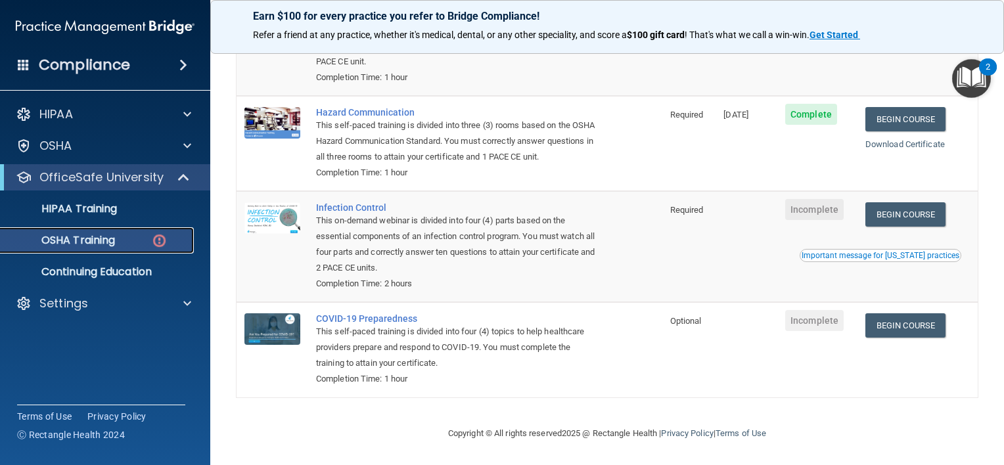 The width and height of the screenshot is (1004, 465). What do you see at coordinates (64, 304) in the screenshot?
I see `p: Settings` at bounding box center [64, 304].